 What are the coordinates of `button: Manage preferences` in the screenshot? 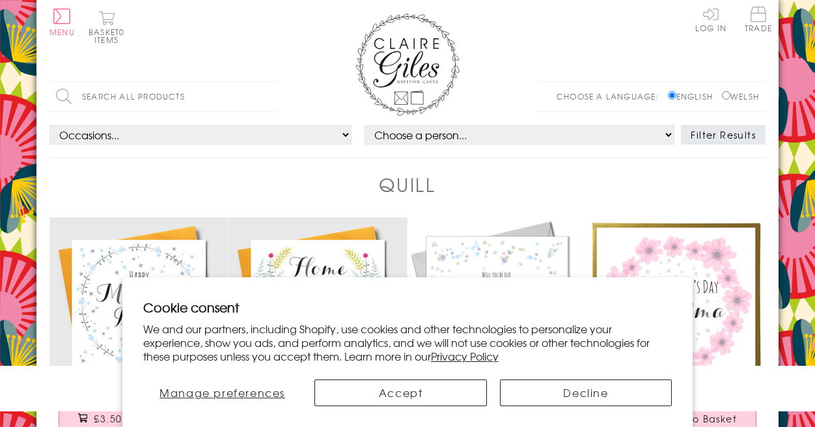 It's located at (223, 392).